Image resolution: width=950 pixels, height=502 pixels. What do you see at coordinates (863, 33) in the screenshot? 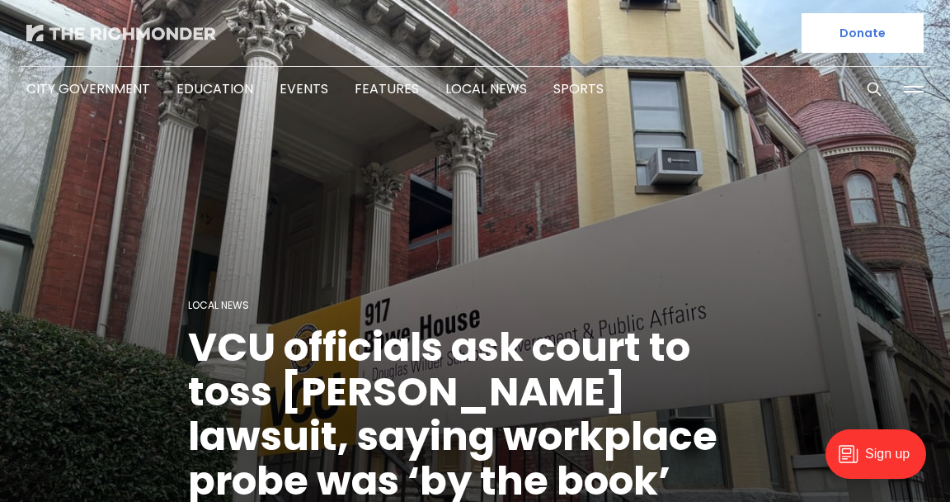
I see `a: Donate` at bounding box center [863, 33].